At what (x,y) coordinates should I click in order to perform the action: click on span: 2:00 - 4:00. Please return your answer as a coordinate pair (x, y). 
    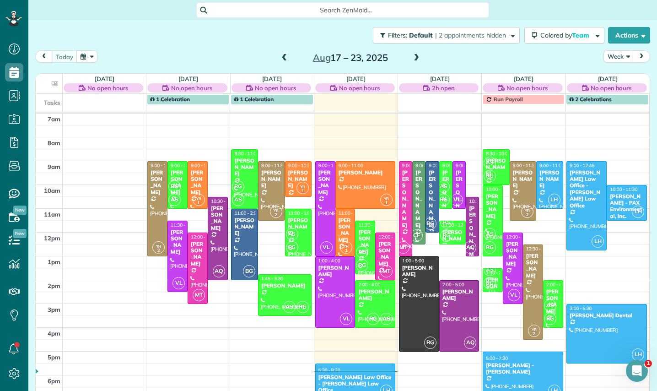
    Looking at the image, I should click on (557, 284).